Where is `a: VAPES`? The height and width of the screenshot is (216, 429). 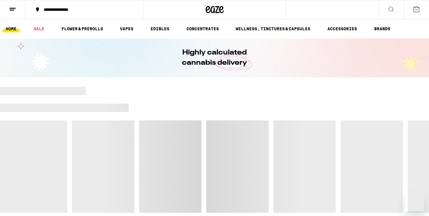 a: VAPES is located at coordinates (127, 29).